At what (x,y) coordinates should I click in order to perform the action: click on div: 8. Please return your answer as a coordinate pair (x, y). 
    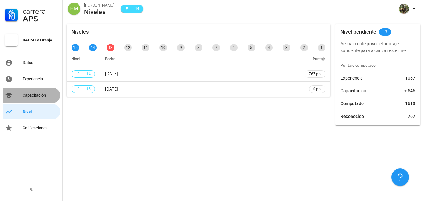
    Looking at the image, I should click on (199, 48).